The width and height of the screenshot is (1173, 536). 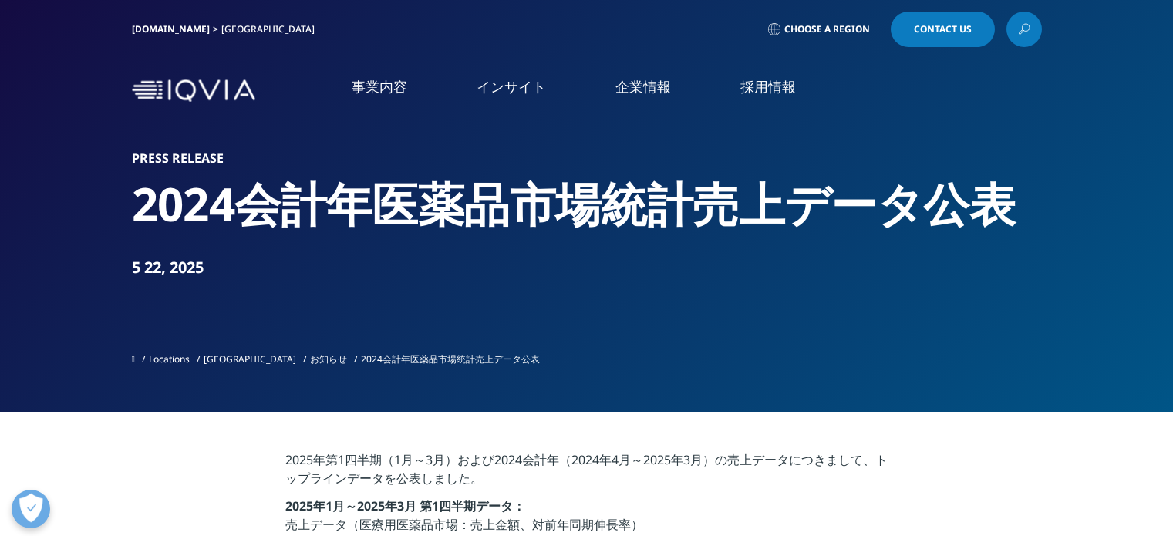 What do you see at coordinates (586, 474) in the screenshot?
I see `p: 2025年第1四半期（1月～3月）および2024会計年（2024年4月～2025年3月）の売上データにつきまして、トップラインデータを公表しました。` at bounding box center [586, 474].